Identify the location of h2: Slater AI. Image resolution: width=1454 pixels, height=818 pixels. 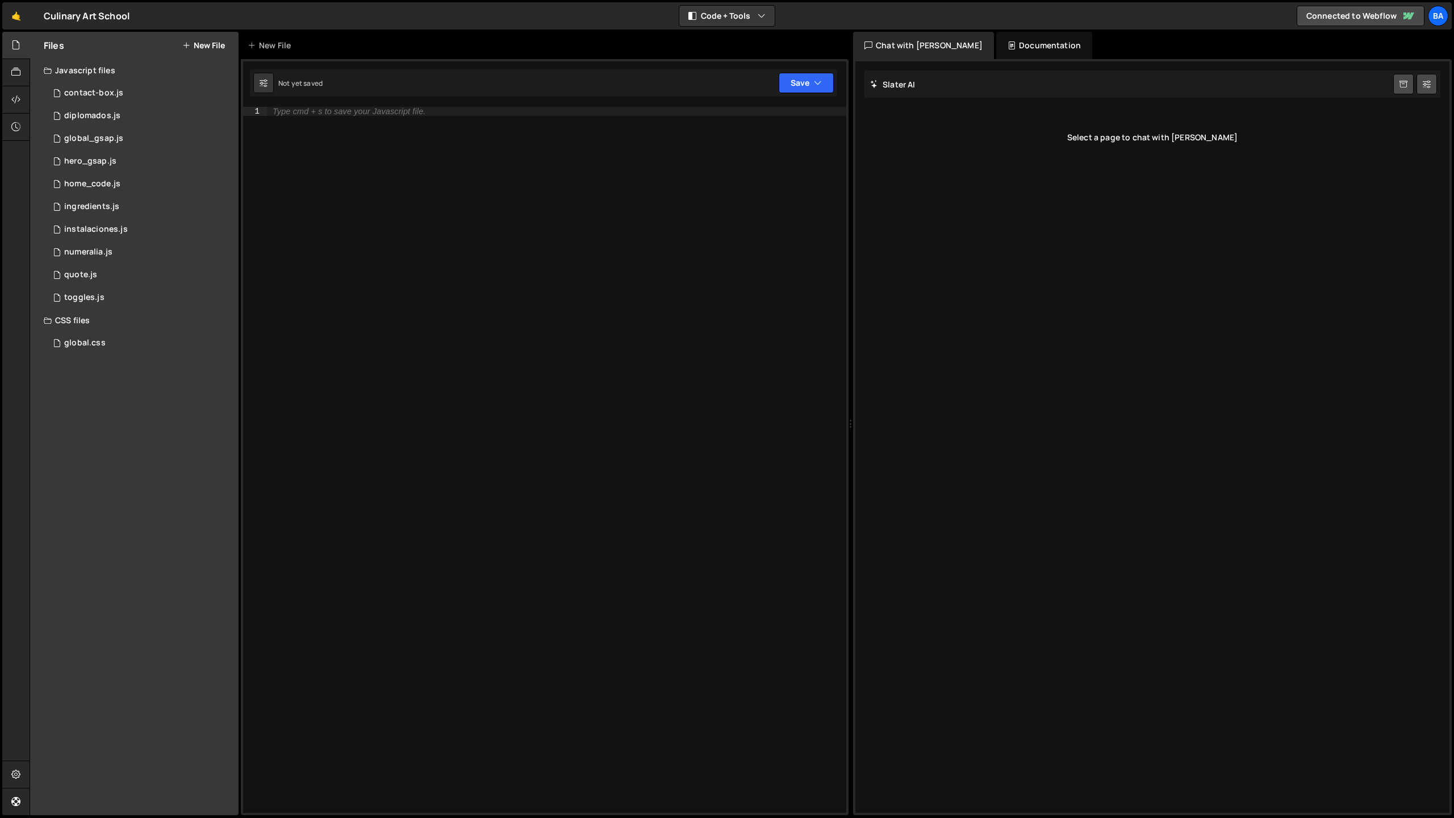
(893, 84).